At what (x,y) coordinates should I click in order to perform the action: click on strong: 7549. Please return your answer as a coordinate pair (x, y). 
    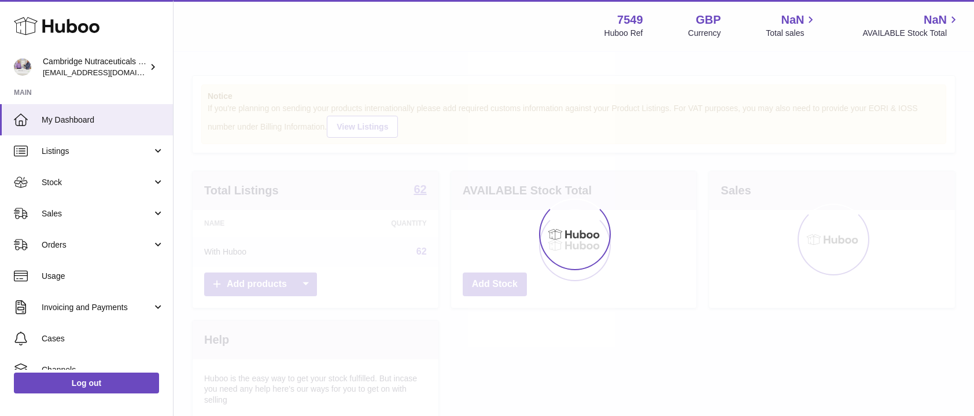
    Looking at the image, I should click on (630, 20).